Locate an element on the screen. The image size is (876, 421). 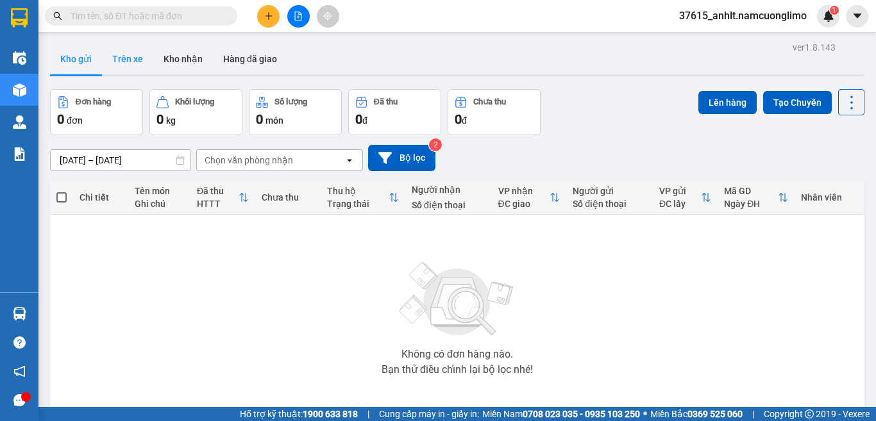
strong: 0369 525 060 is located at coordinates (715, 414).